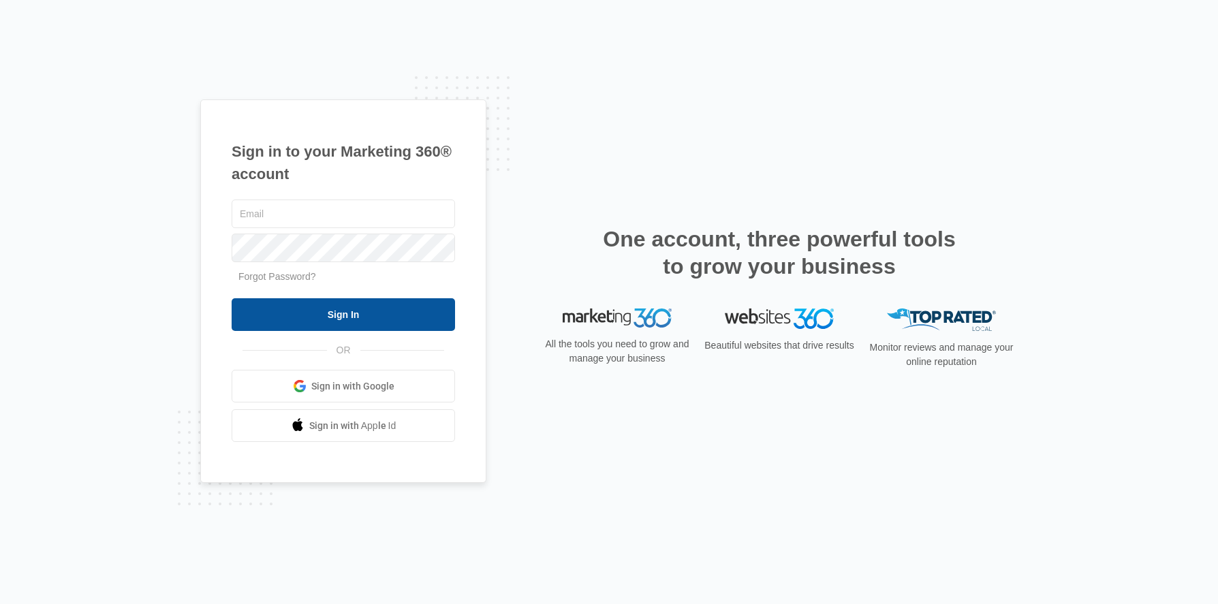 Image resolution: width=1218 pixels, height=604 pixels. Describe the element at coordinates (780, 318) in the screenshot. I see `img: Websites 360` at that location.